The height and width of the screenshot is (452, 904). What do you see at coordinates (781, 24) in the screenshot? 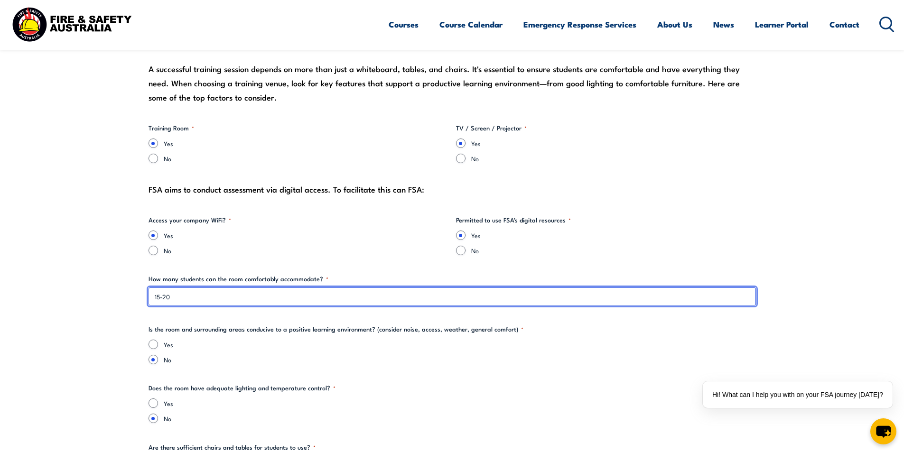
I see `a: Learner Portal` at bounding box center [781, 24].